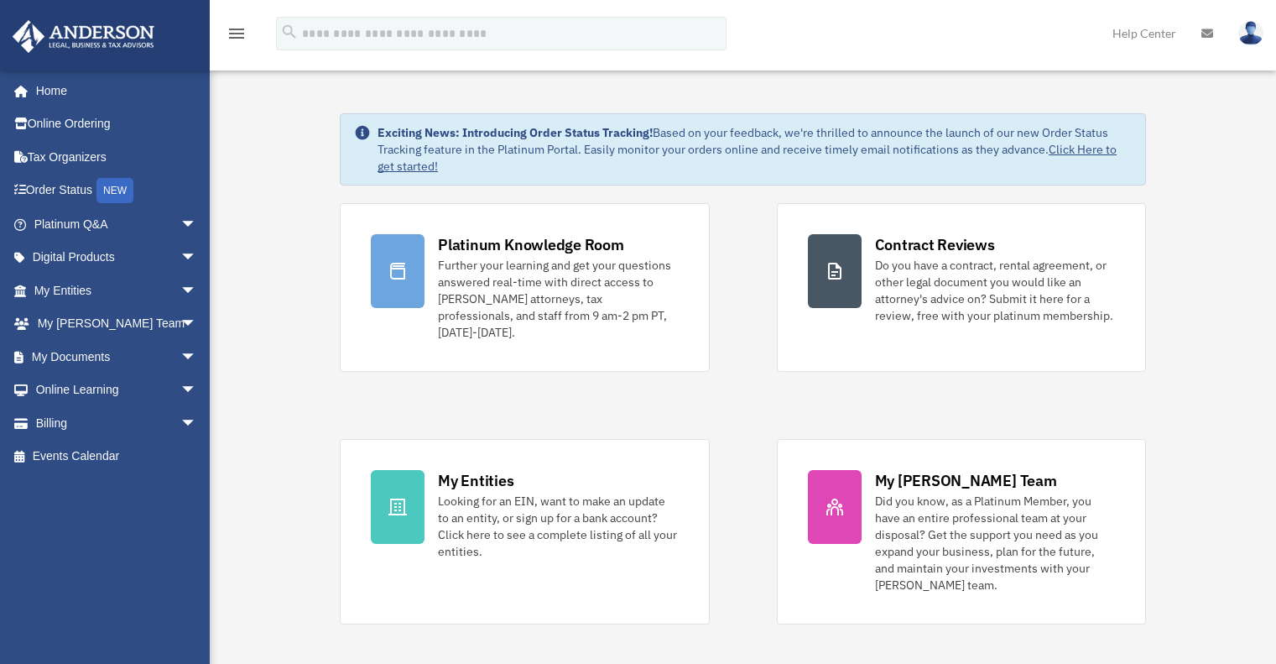 This screenshot has height=664, width=1276. Describe the element at coordinates (995, 290) in the screenshot. I see `div: Do you have a contract, rental agreement, or other legal document you would like an attorney's ad...` at that location.